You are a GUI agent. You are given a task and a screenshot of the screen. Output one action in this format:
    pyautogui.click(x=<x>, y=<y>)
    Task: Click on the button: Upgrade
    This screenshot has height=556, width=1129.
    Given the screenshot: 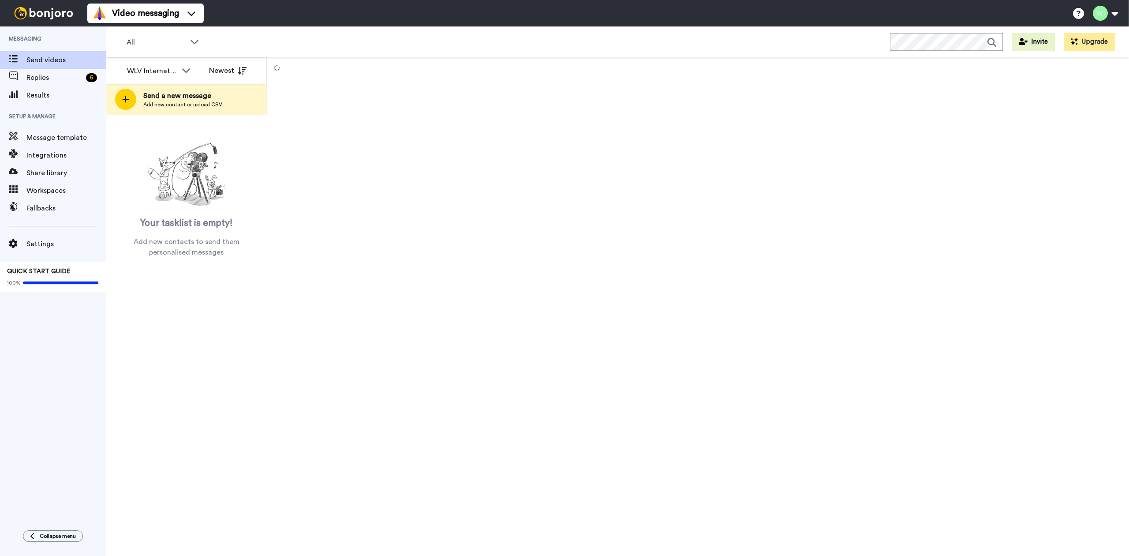 What is the action you would take?
    pyautogui.click(x=1090, y=42)
    